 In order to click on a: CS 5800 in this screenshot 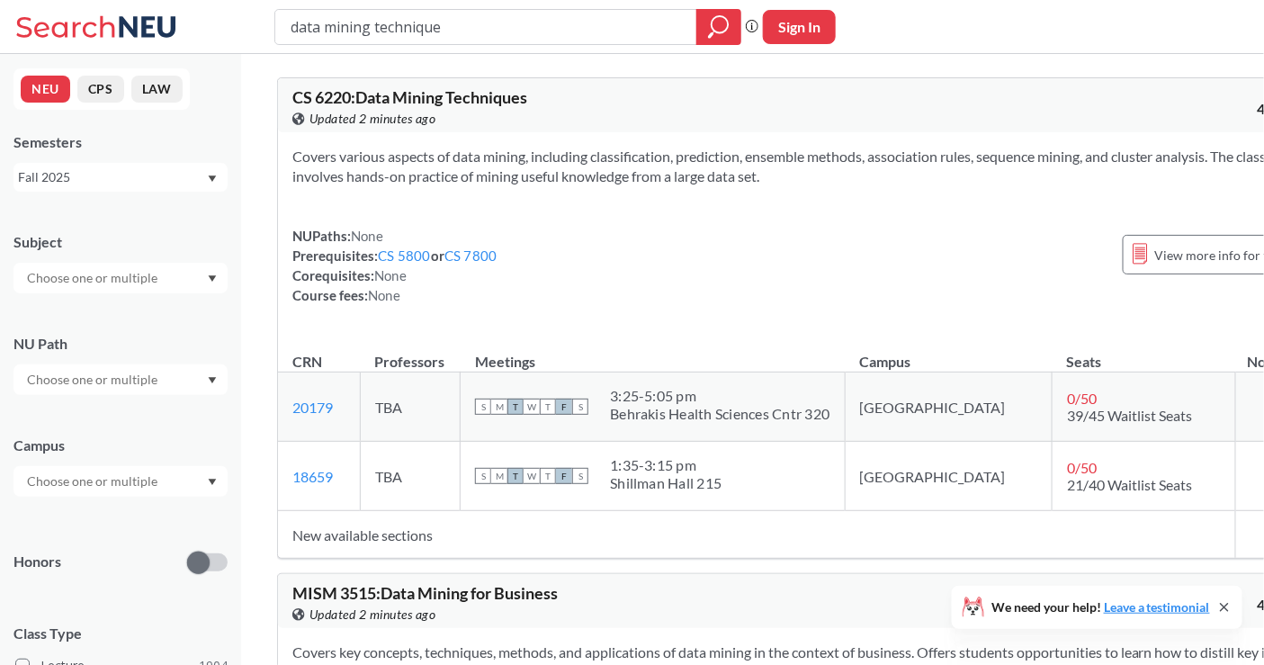, I will do `click(404, 256)`.